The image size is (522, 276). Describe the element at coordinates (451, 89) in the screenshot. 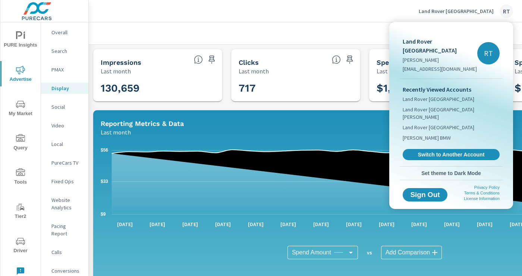

I see `p: Recently Viewed Accounts` at that location.